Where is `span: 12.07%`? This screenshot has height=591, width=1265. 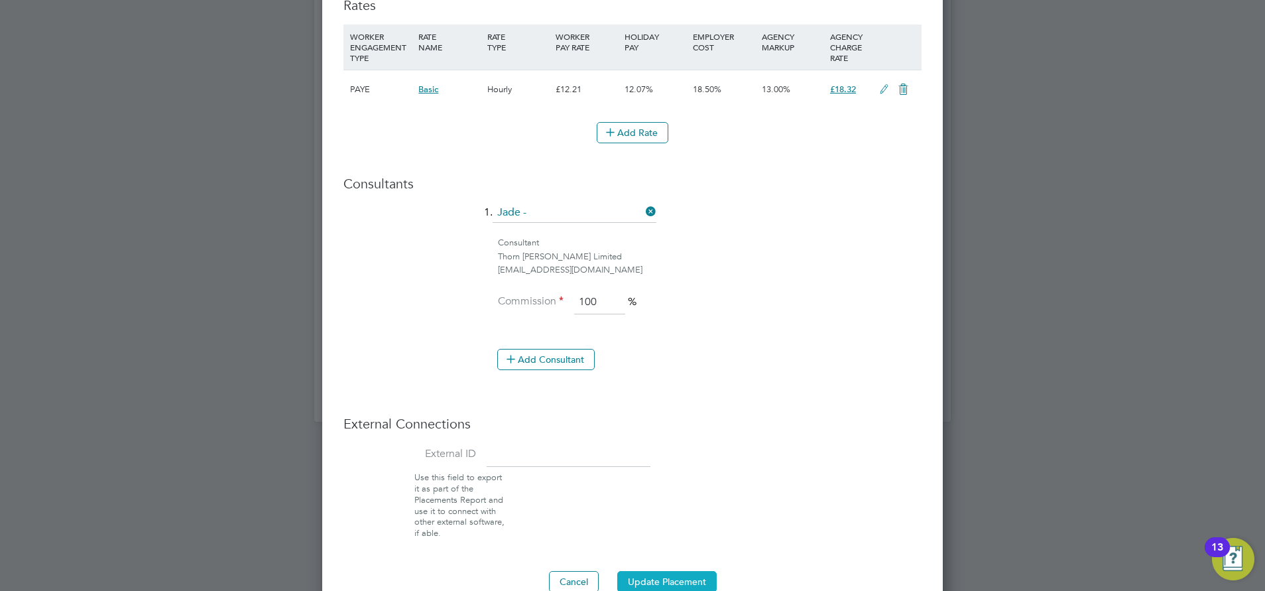
span: 12.07% is located at coordinates (639, 89).